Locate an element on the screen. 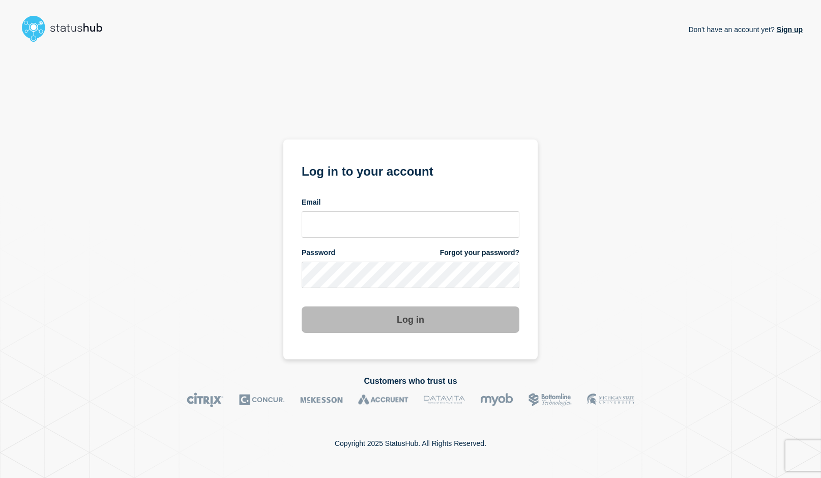 The width and height of the screenshot is (821, 478). input: password input is located at coordinates (411, 275).